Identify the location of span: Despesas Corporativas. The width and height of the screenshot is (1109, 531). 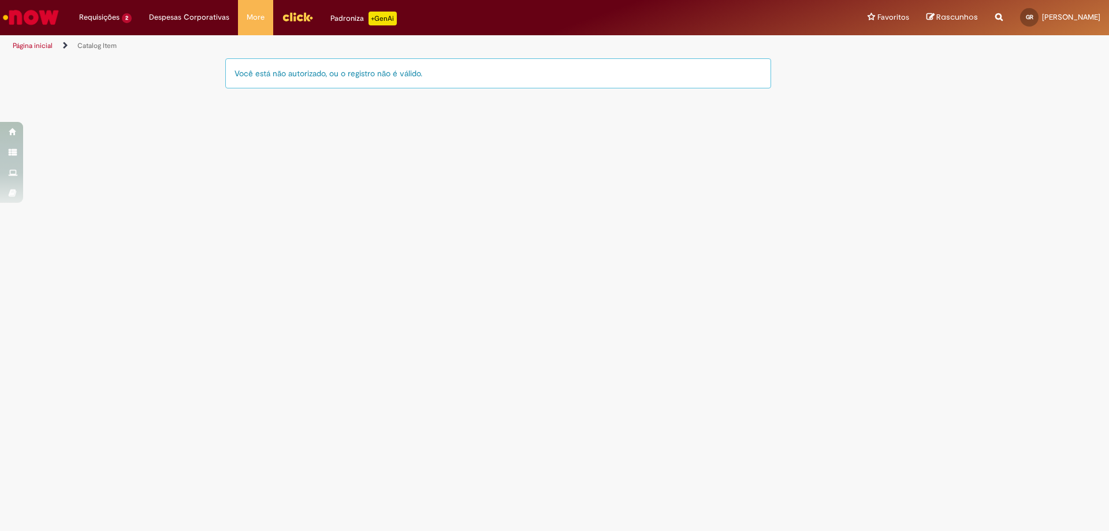
(189, 17).